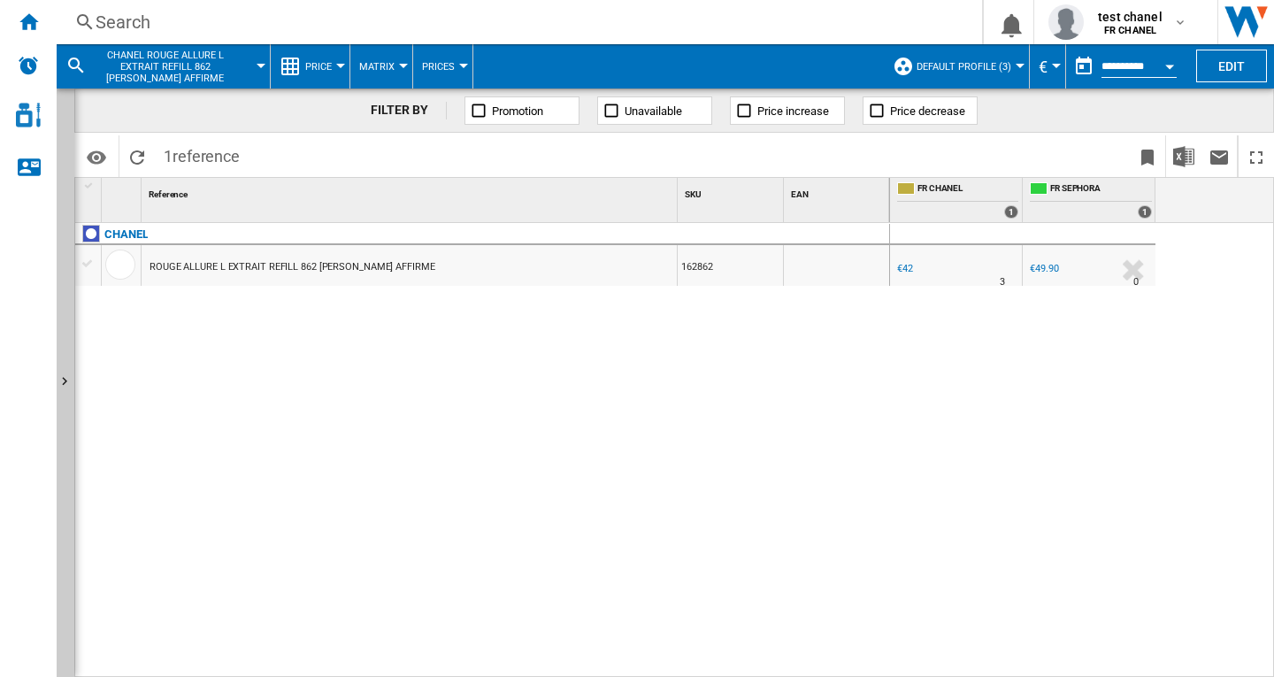 The image size is (1274, 677). What do you see at coordinates (1130, 17) in the screenshot?
I see `span: test chanel` at bounding box center [1130, 17].